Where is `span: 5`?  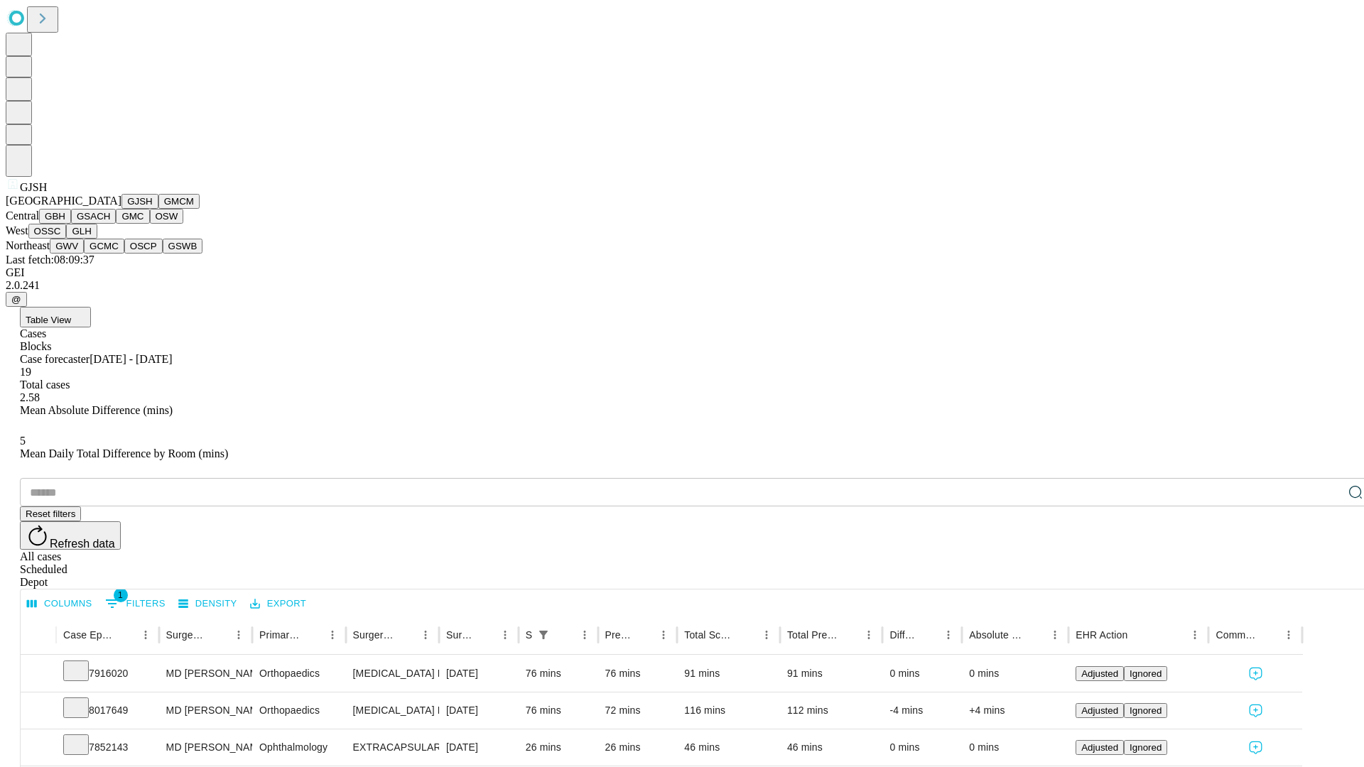 span: 5 is located at coordinates (23, 440).